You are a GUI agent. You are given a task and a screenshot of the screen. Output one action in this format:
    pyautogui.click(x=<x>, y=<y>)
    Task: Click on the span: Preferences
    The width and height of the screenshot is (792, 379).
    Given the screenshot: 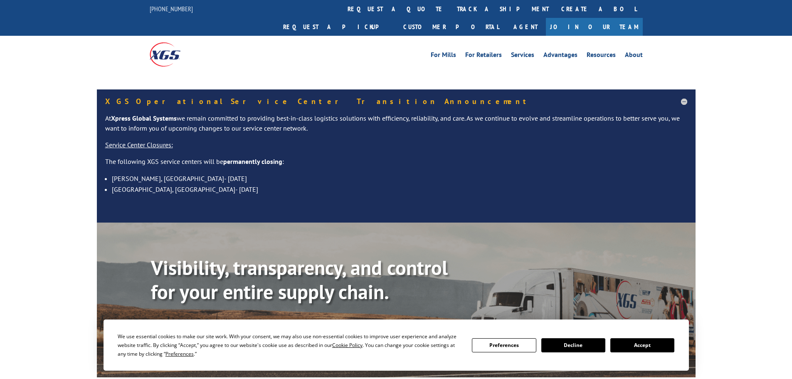 What is the action you would take?
    pyautogui.click(x=180, y=353)
    